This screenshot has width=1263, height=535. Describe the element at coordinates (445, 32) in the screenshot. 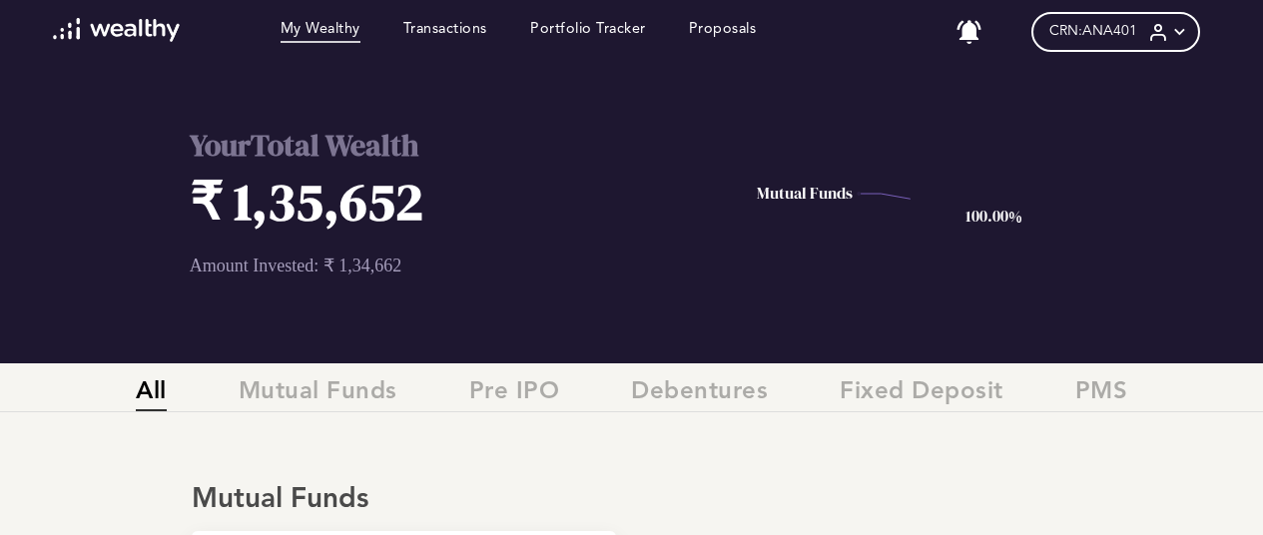

I see `a: Transactions` at that location.